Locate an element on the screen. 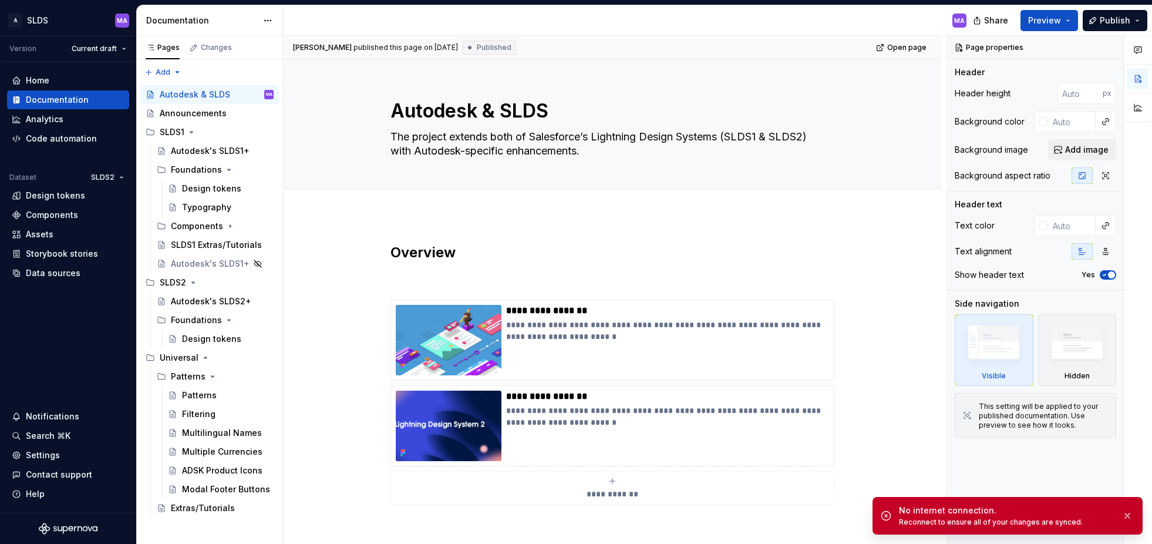 The width and height of the screenshot is (1152, 544). div: Background image is located at coordinates (991, 150).